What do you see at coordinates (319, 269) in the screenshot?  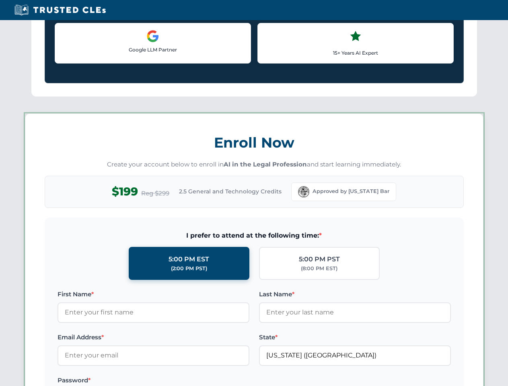 I see `div: (8:00 PM EST)` at bounding box center [319, 269].